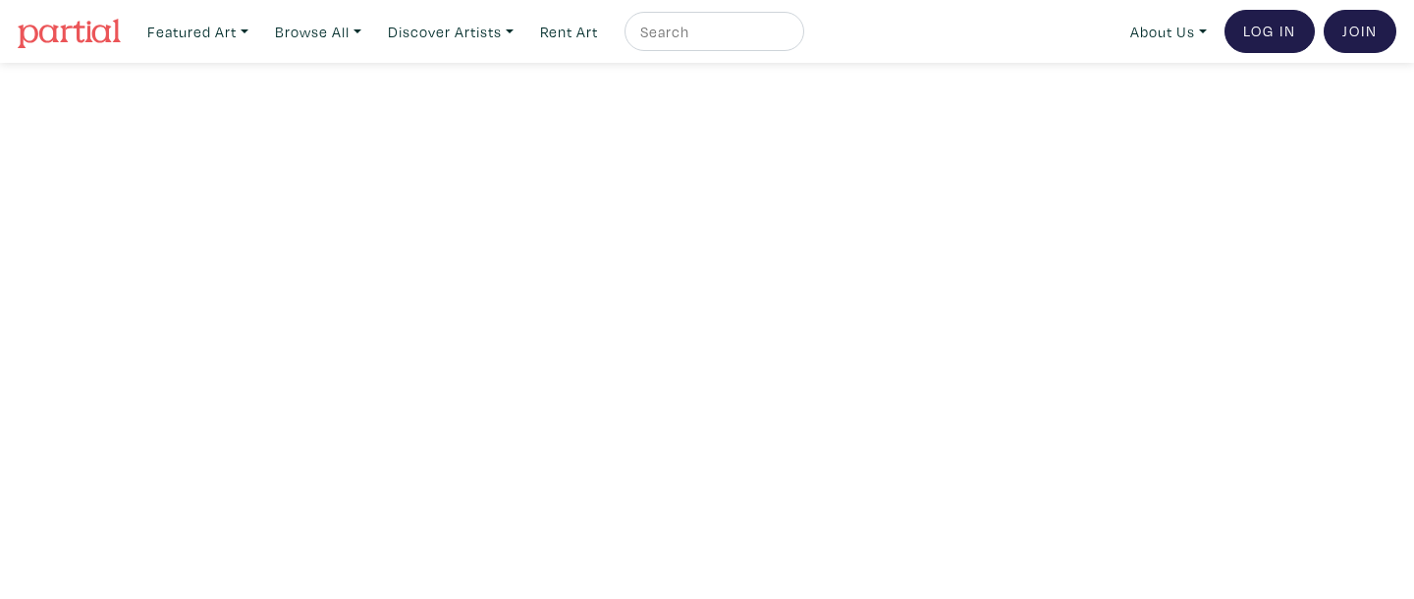  Describe the element at coordinates (569, 31) in the screenshot. I see `a: Rent Art` at that location.